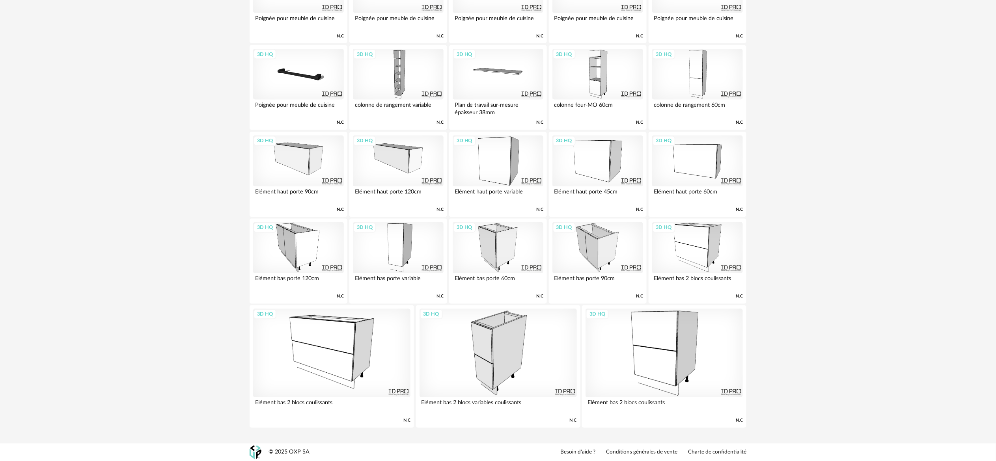 This screenshot has width=996, height=461. Describe the element at coordinates (698, 175) in the screenshot. I see `a: 3D HQ Elément haut porte 60cm N.C` at that location.